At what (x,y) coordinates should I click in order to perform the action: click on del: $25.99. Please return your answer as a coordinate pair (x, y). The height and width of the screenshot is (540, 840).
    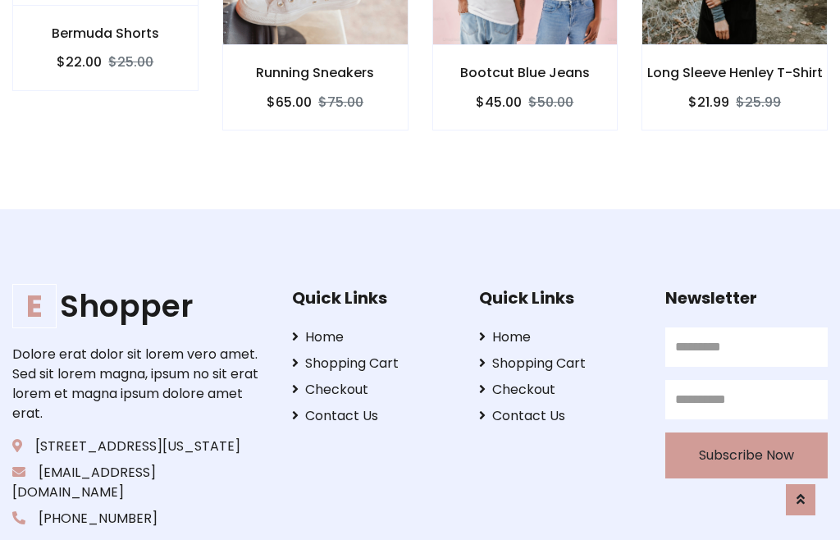
    Looking at the image, I should click on (758, 102).